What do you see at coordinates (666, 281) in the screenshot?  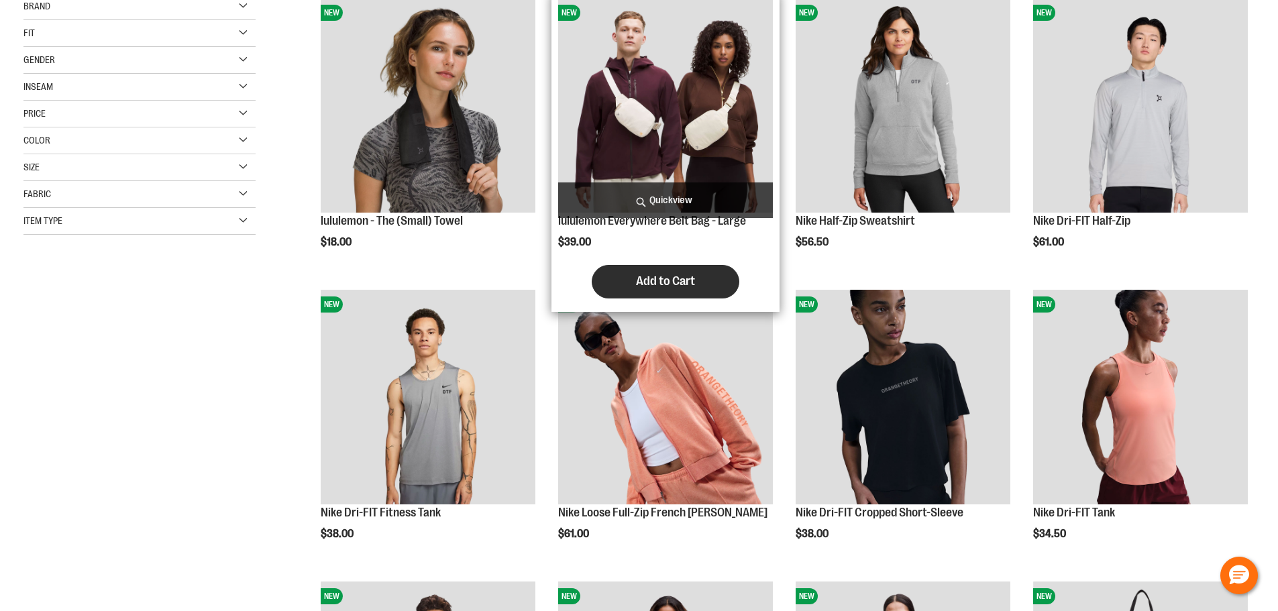 I see `span: Add to Cart` at bounding box center [666, 281].